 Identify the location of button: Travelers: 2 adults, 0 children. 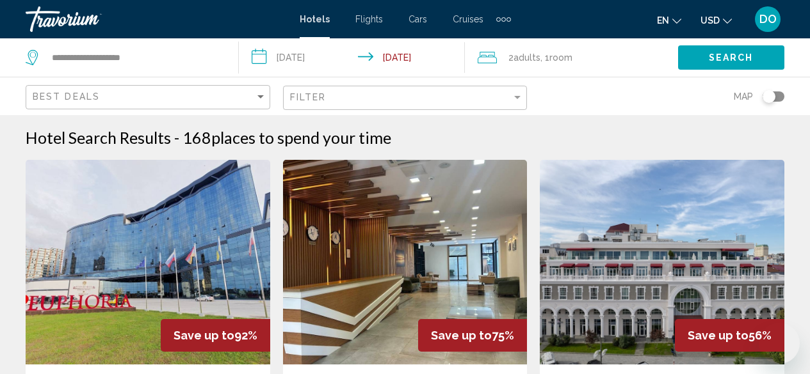
(571, 58).